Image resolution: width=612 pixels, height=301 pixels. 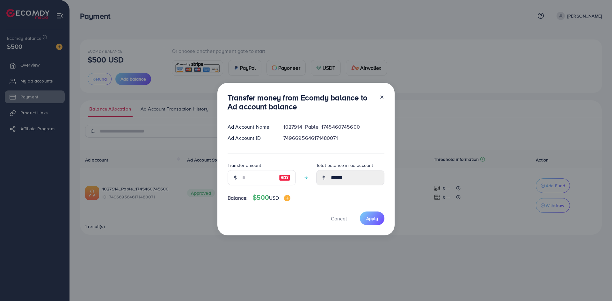 What do you see at coordinates (345, 166) in the screenshot?
I see `label: Total balance in ad account` at bounding box center [345, 166].